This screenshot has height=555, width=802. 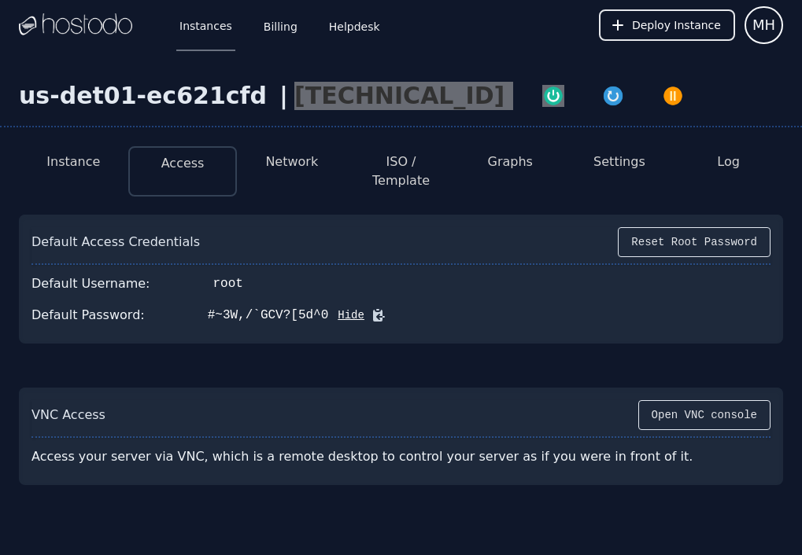 I want to click on button: Settings, so click(x=619, y=162).